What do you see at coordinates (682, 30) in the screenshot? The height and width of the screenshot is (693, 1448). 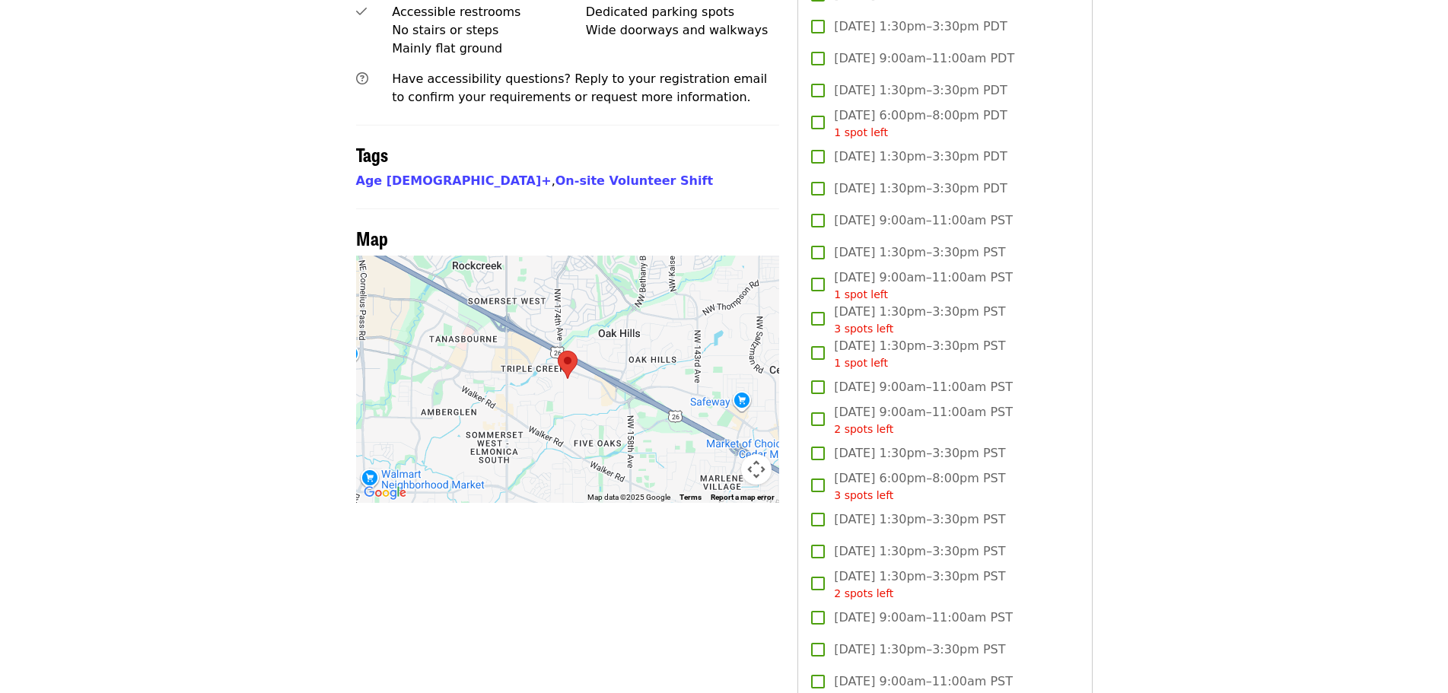 I see `div: Wide doorways and walkways` at bounding box center [682, 30].